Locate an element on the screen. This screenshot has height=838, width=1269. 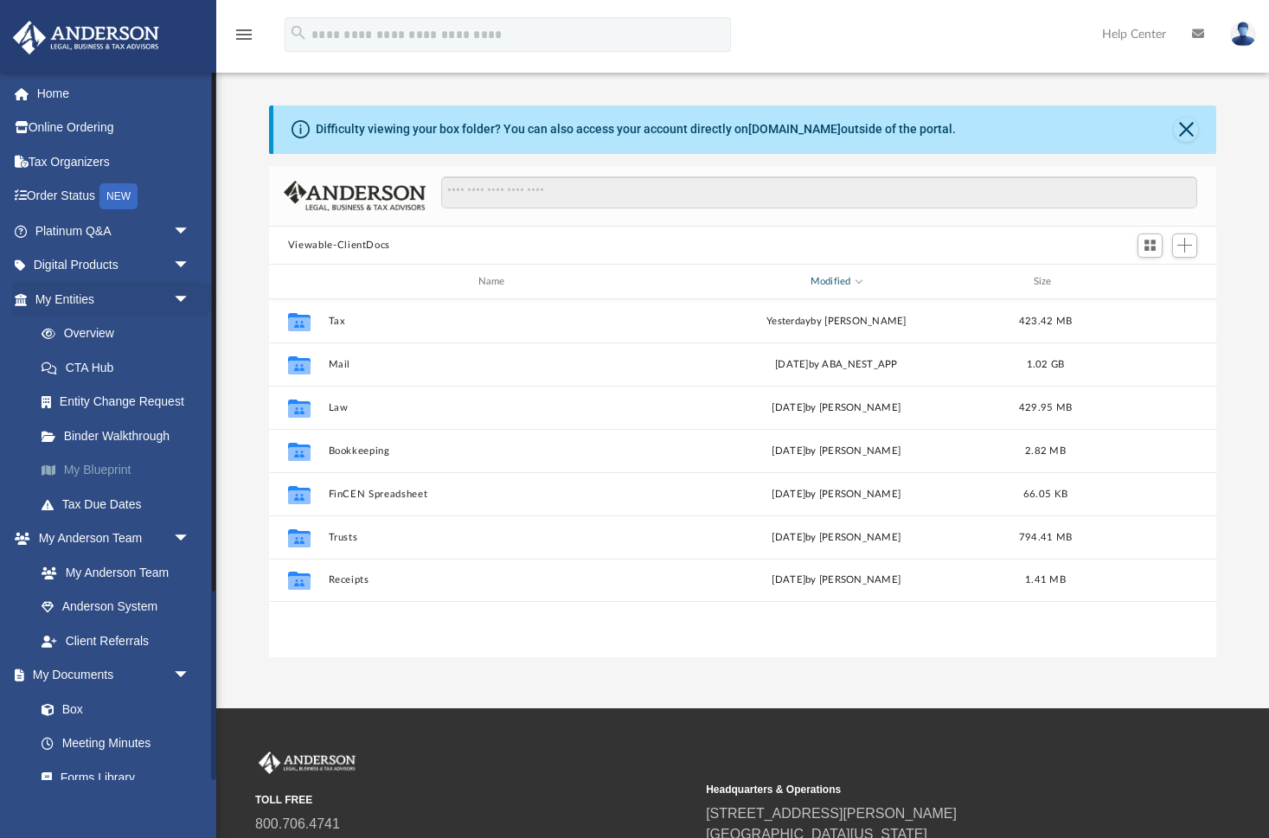
button: Switch to Grid View is located at coordinates (1150, 246).